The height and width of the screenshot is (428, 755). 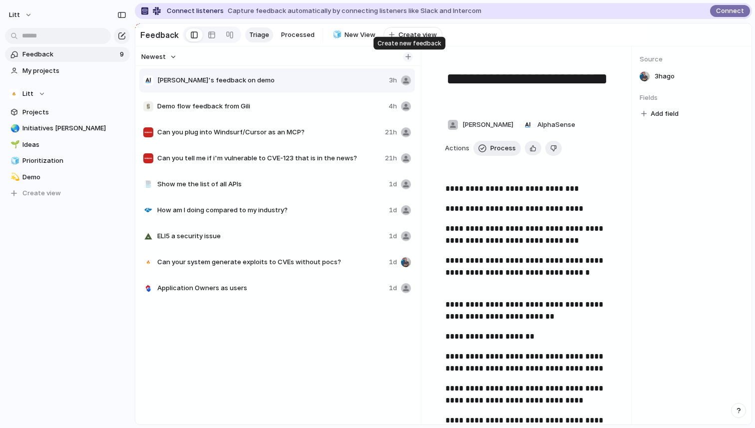 What do you see at coordinates (355, 11) in the screenshot?
I see `span: Capture feedback automatically by connecting listeners like Slack and Intercom` at bounding box center [355, 11].